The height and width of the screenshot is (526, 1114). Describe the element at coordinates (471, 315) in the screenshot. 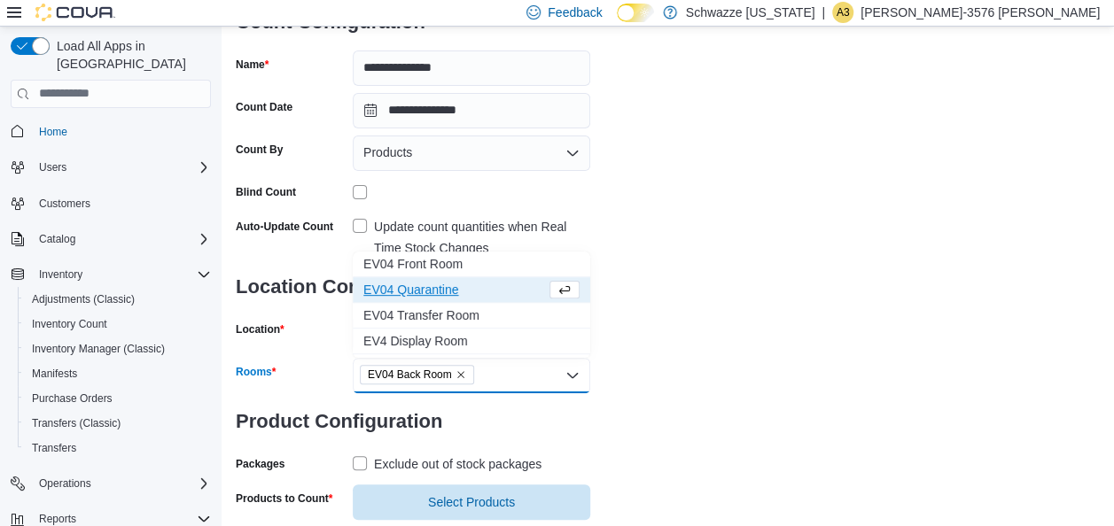

I see `button: EV04 Transfer Room` at that location.